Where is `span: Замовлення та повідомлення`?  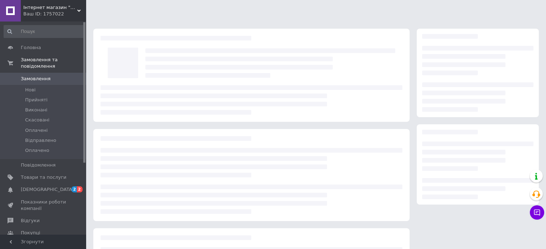
span: Замовлення та повідомлення is located at coordinates (53, 63).